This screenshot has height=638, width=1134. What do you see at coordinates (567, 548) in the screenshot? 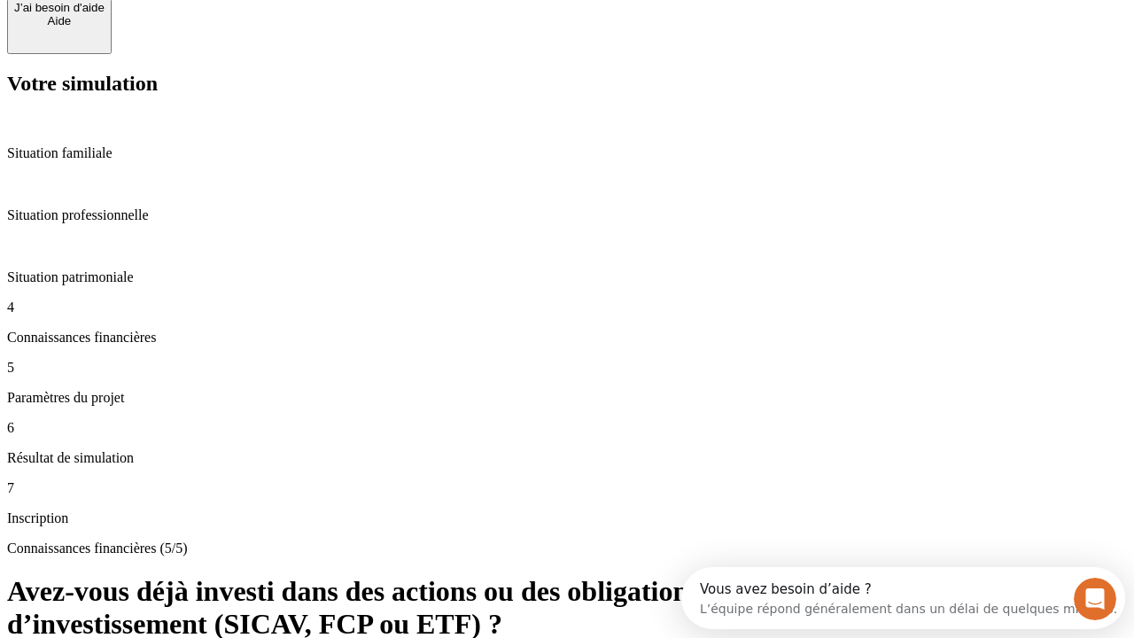
I see `p: Connaissances financières (5/5)` at bounding box center [567, 548].